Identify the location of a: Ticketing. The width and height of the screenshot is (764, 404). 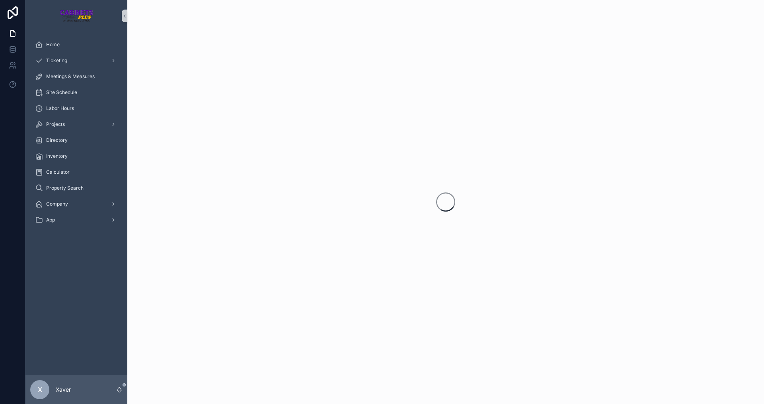
(76, 61).